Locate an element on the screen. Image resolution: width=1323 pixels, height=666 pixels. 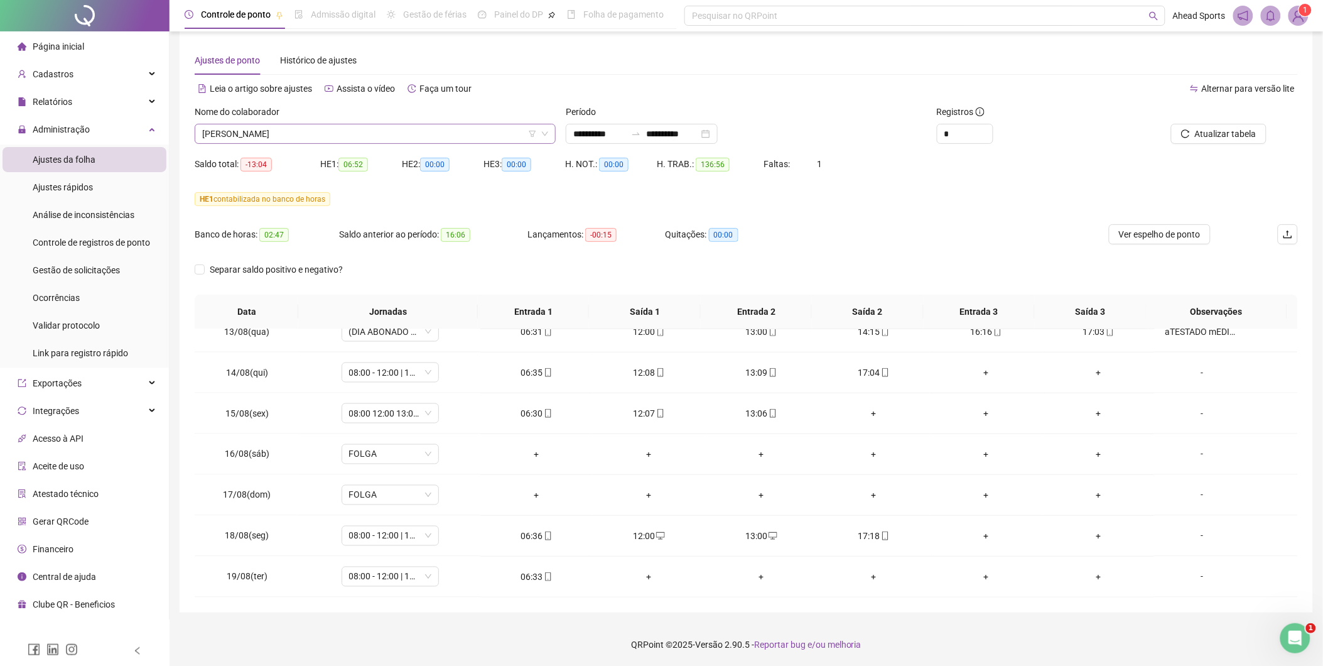
span: Atestado técnico is located at coordinates (65, 494).